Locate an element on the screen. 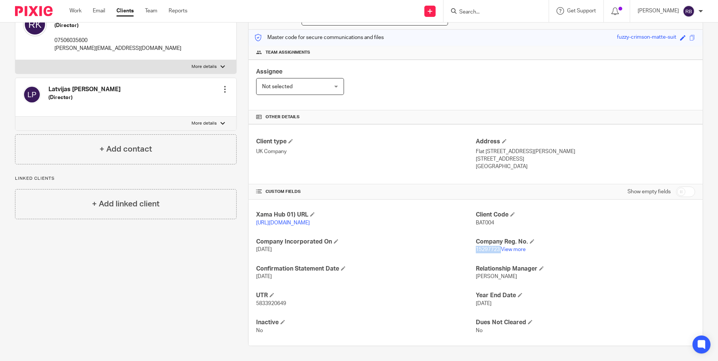 This screenshot has width=718, height=361. a: Team is located at coordinates (151, 11).